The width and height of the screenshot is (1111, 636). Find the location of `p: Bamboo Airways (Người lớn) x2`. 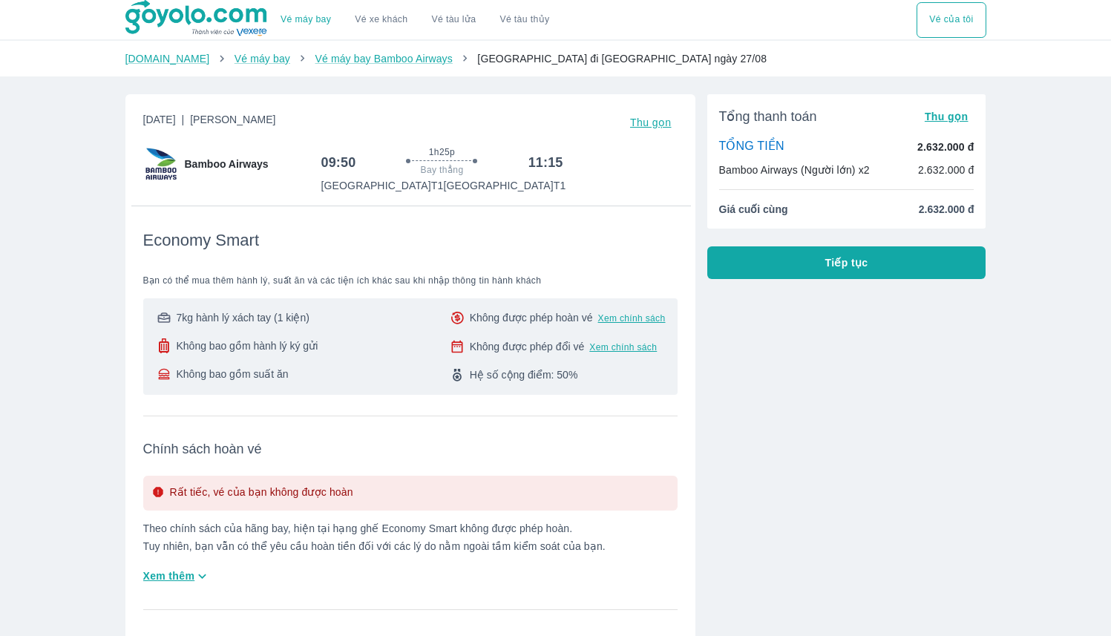

p: Bamboo Airways (Người lớn) x2 is located at coordinates (794, 170).